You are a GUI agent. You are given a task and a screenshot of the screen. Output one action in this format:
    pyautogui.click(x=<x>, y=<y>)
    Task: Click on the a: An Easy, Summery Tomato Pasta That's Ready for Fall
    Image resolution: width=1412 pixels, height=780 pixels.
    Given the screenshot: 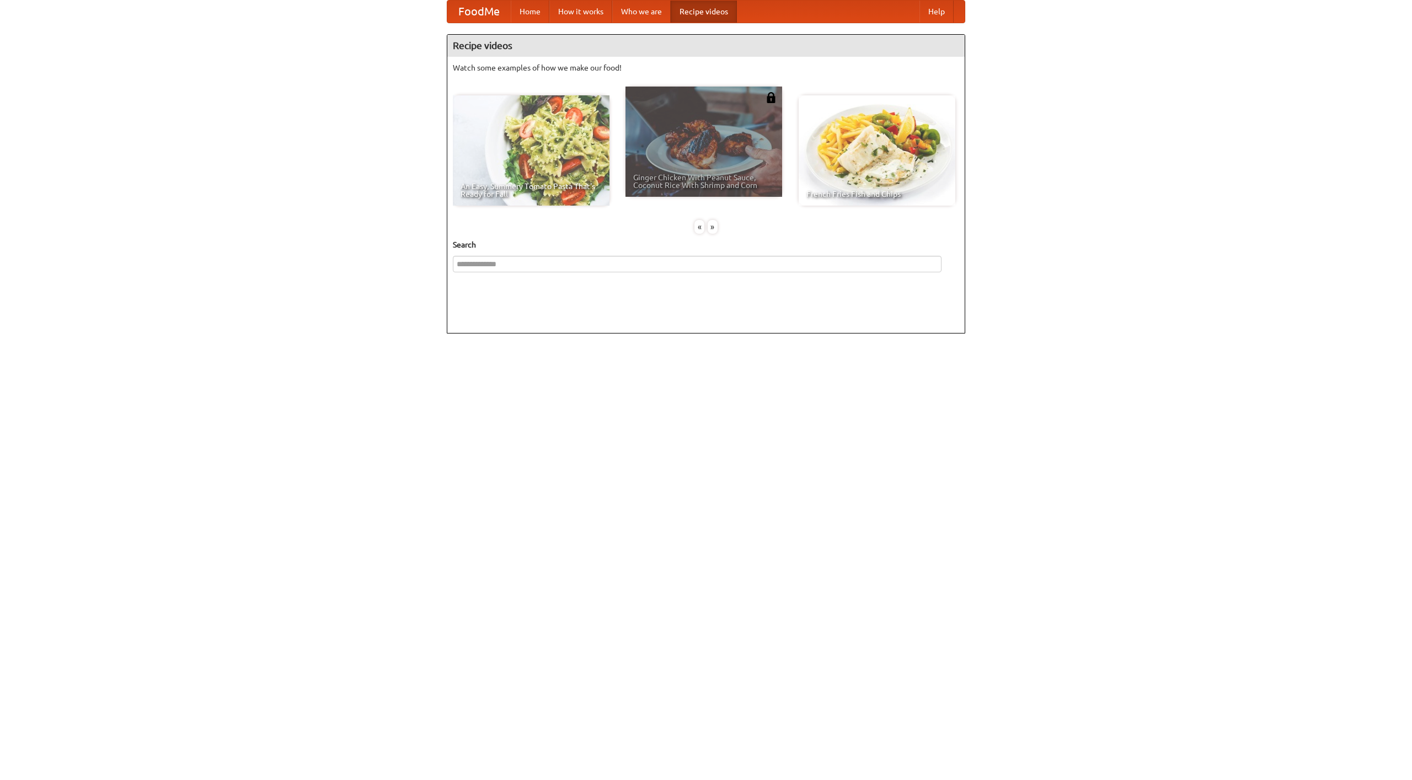 What is the action you would take?
    pyautogui.click(x=531, y=151)
    